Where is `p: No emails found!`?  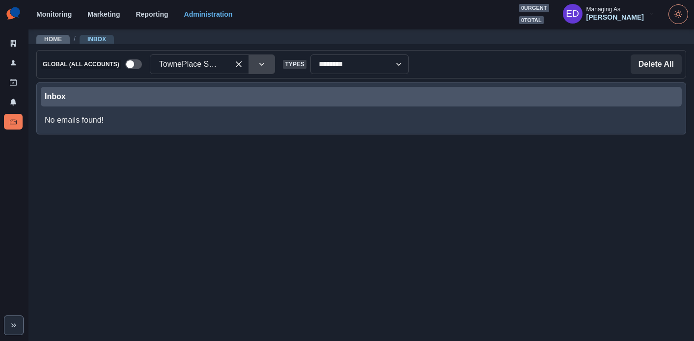 p: No emails found! is located at coordinates (74, 120).